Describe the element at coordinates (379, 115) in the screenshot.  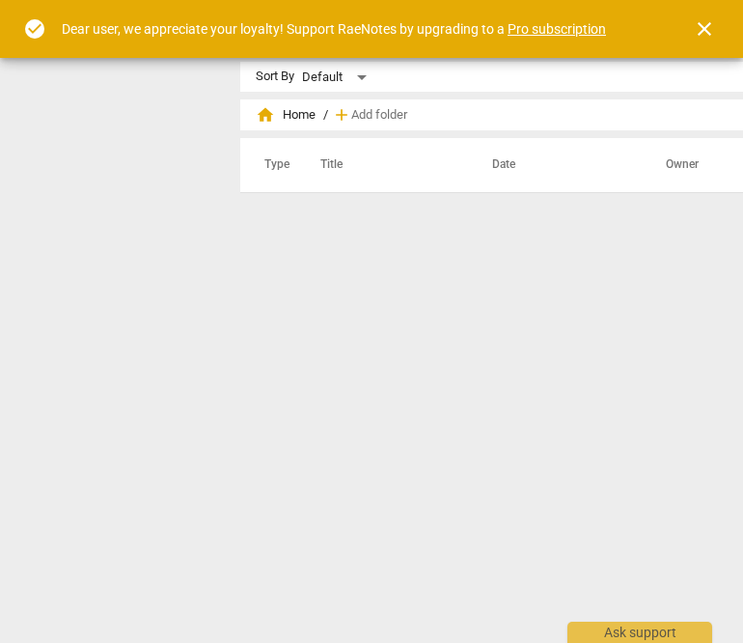
I see `span: Add folder` at that location.